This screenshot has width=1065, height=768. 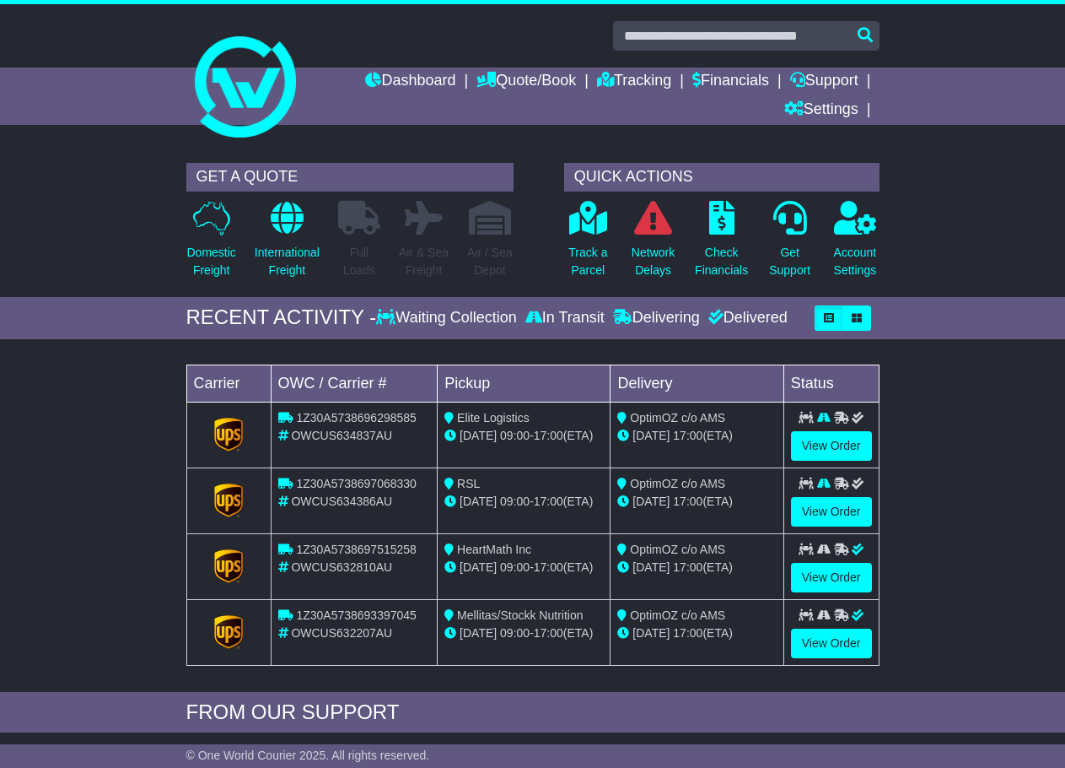 What do you see at coordinates (494, 418) in the screenshot?
I see `span: Elite Logistics` at bounding box center [494, 418].